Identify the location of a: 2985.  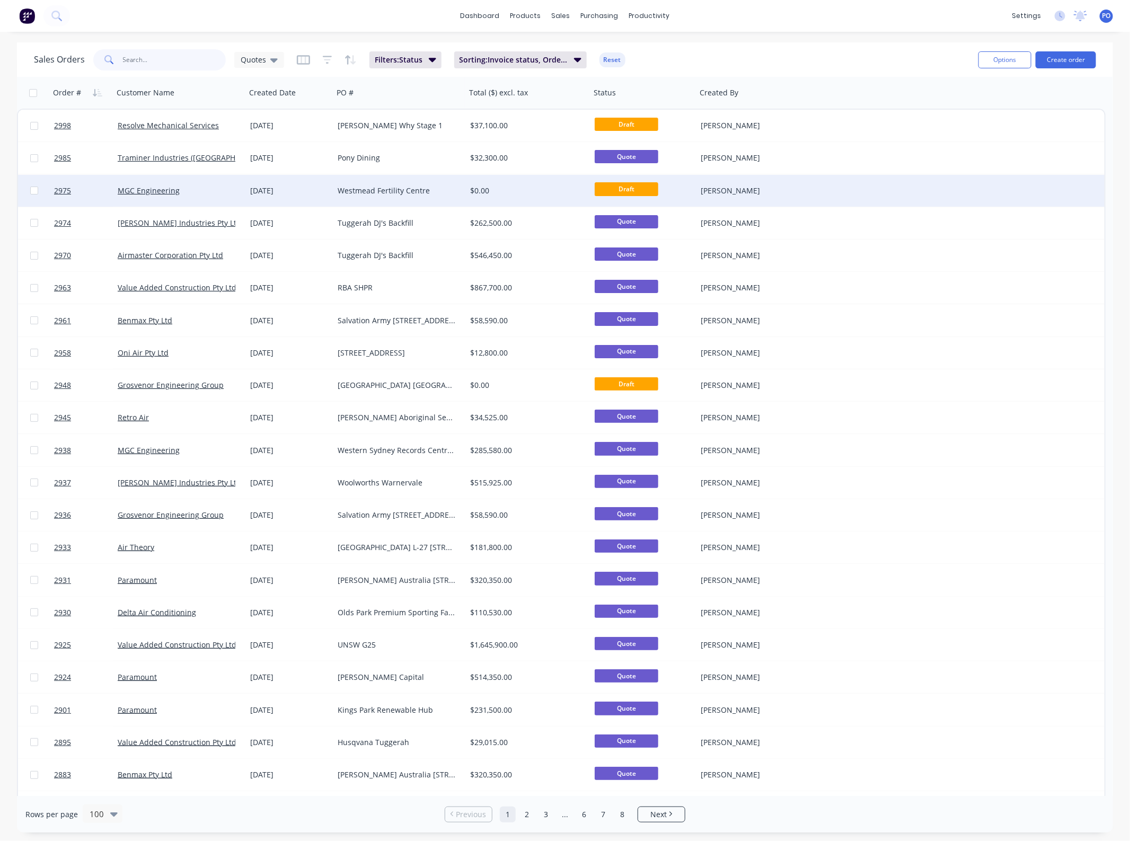
(86, 158).